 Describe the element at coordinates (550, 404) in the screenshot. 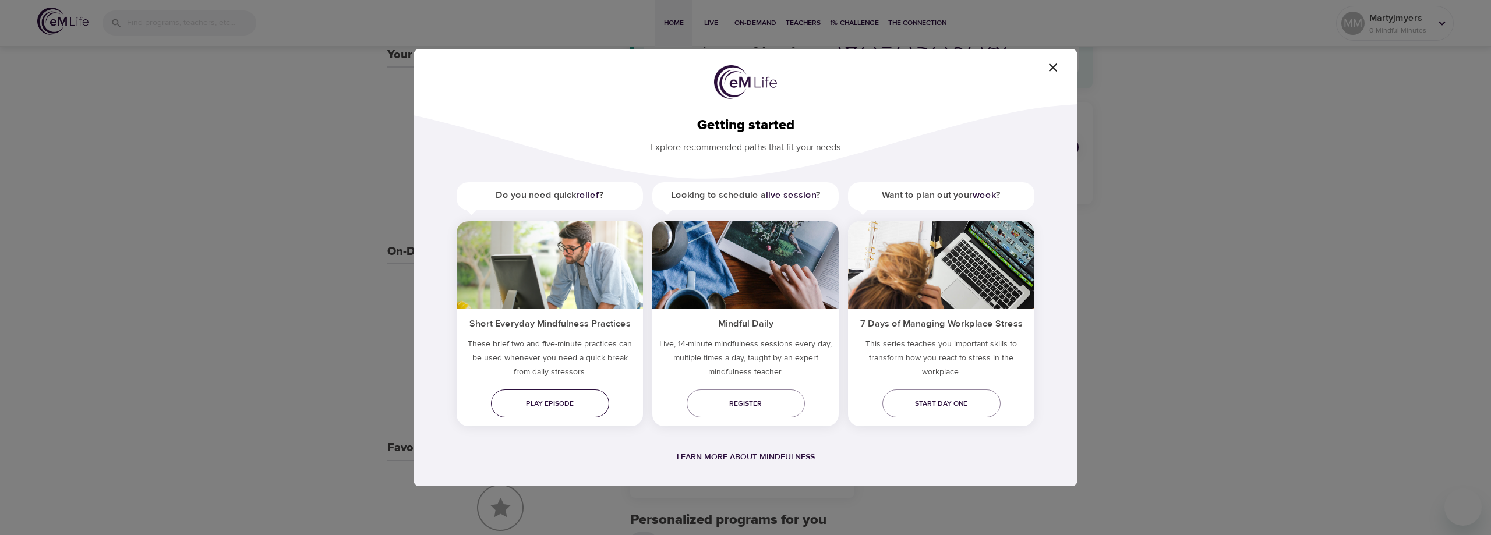

I see `span: Play episode` at that location.